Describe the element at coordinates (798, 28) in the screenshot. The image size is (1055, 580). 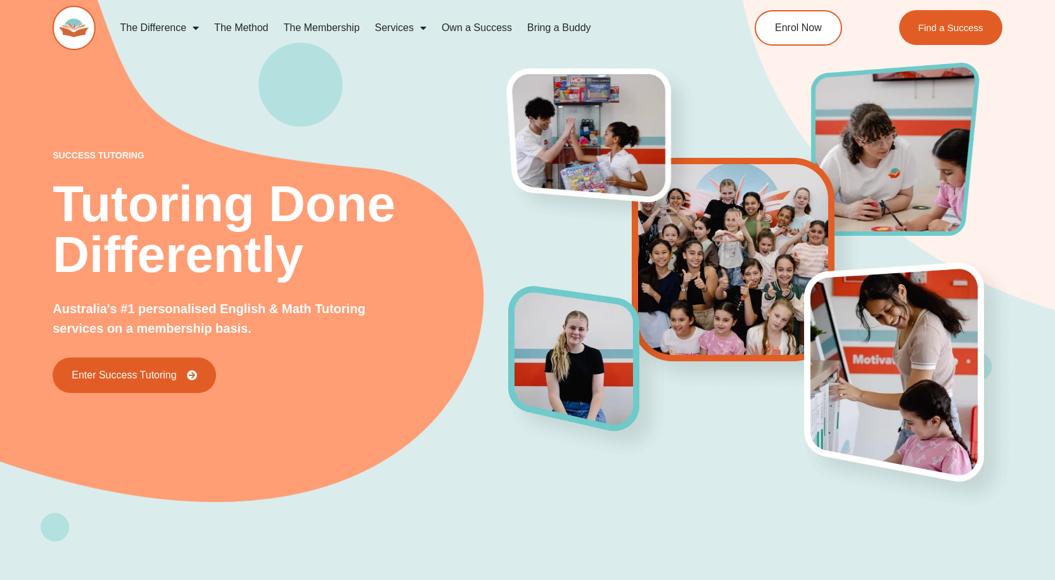
I see `a: Enrol Now` at that location.